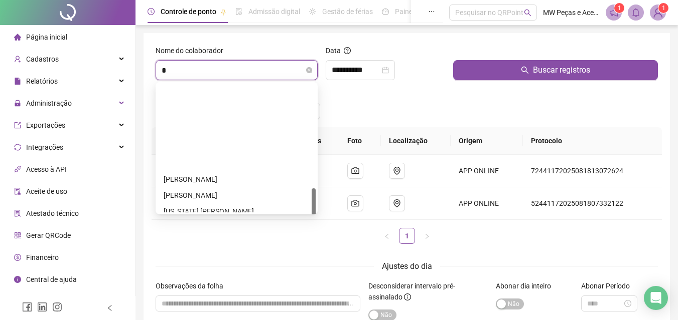  I want to click on span: pushpin, so click(223, 12).